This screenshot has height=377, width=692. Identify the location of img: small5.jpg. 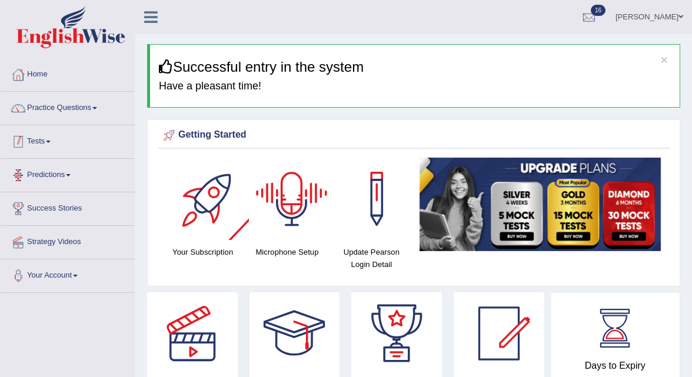
(540, 204).